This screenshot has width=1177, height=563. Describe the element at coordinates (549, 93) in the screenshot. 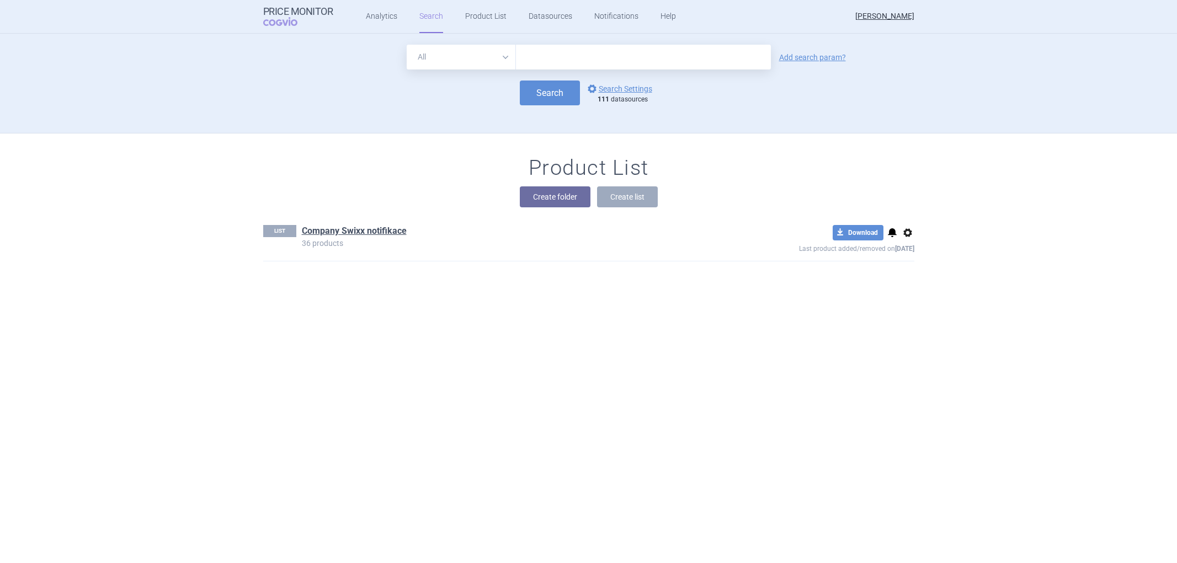

I see `button: Search` at that location.